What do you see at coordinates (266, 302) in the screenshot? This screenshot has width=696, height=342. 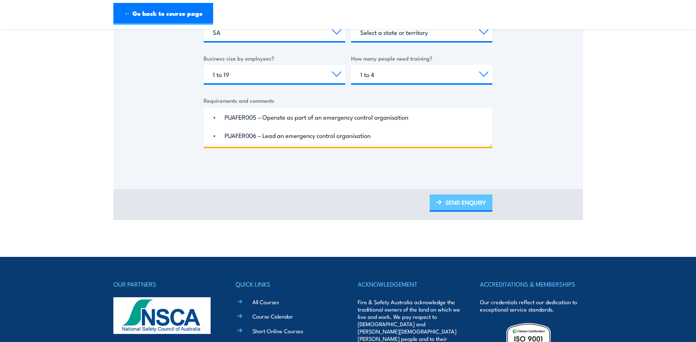 I see `a: All Courses` at bounding box center [266, 302].